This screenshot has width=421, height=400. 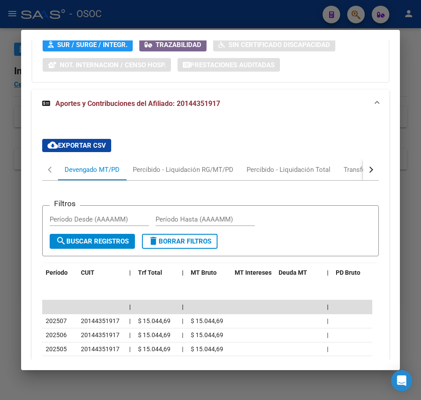 What do you see at coordinates (401, 380) in the screenshot?
I see `div: Open Intercom Messenger` at bounding box center [401, 380].